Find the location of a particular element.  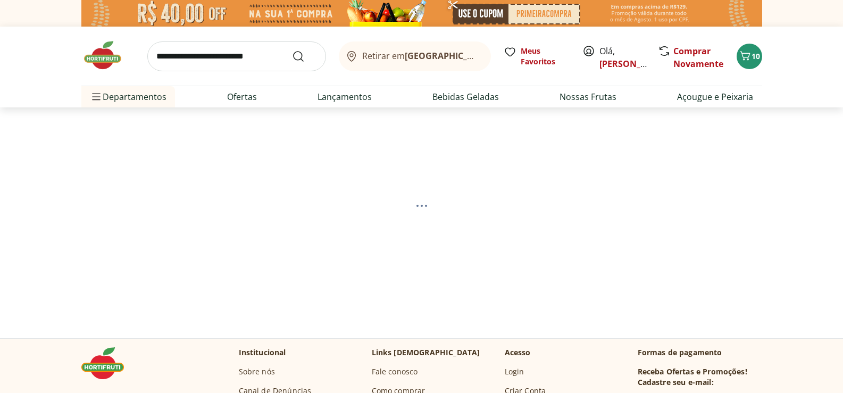

h3: Cadastre seu e-mail: is located at coordinates (675, 382).